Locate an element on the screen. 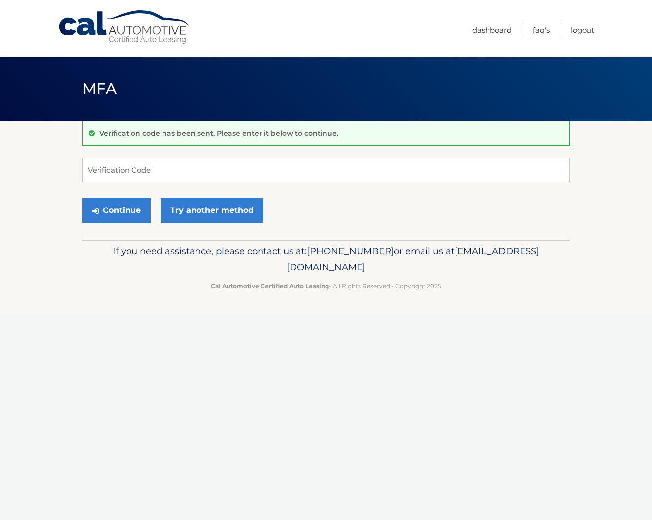  a: FAQ's is located at coordinates (541, 30).